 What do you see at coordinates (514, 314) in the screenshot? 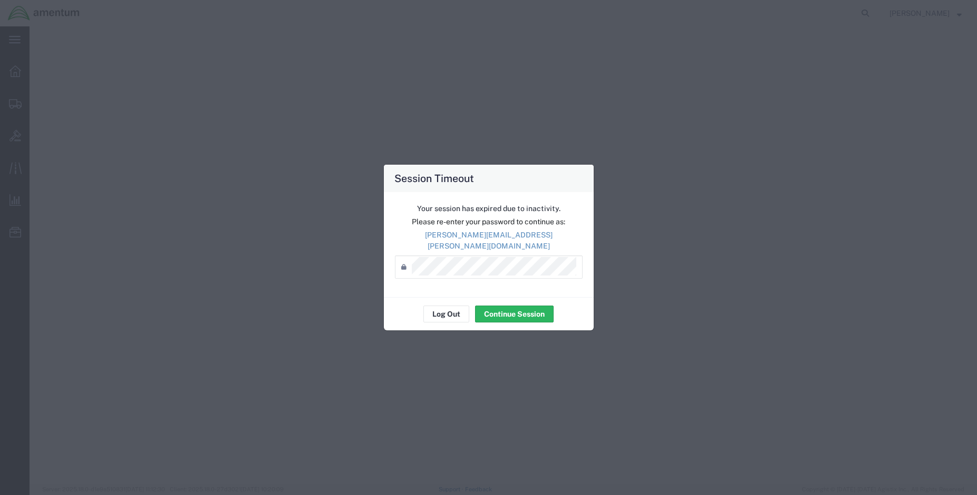
I see `button: Continue Session` at bounding box center [514, 314].